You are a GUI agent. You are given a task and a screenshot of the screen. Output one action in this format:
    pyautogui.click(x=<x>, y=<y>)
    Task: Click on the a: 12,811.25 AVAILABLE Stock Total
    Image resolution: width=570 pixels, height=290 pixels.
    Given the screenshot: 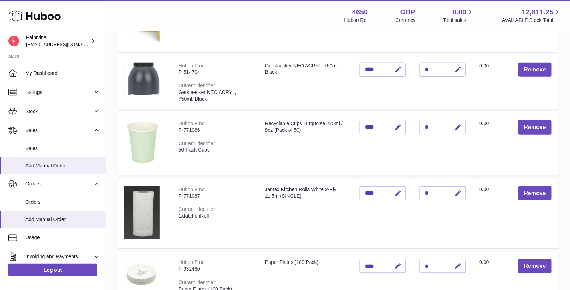 What is the action you would take?
    pyautogui.click(x=531, y=16)
    